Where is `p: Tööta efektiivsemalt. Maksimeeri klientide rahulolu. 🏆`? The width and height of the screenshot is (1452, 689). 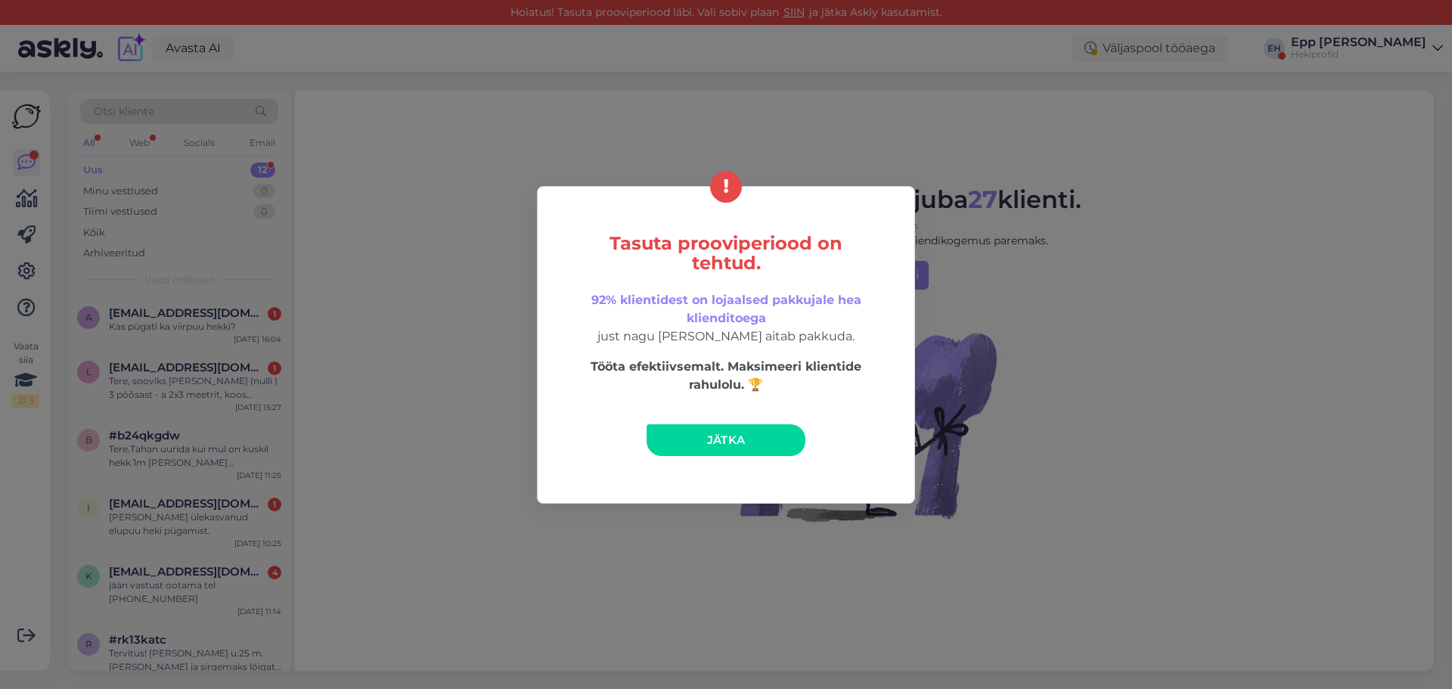 p: Tööta efektiivsemalt. Maksimeeri klientide rahulolu. 🏆 is located at coordinates (726, 376).